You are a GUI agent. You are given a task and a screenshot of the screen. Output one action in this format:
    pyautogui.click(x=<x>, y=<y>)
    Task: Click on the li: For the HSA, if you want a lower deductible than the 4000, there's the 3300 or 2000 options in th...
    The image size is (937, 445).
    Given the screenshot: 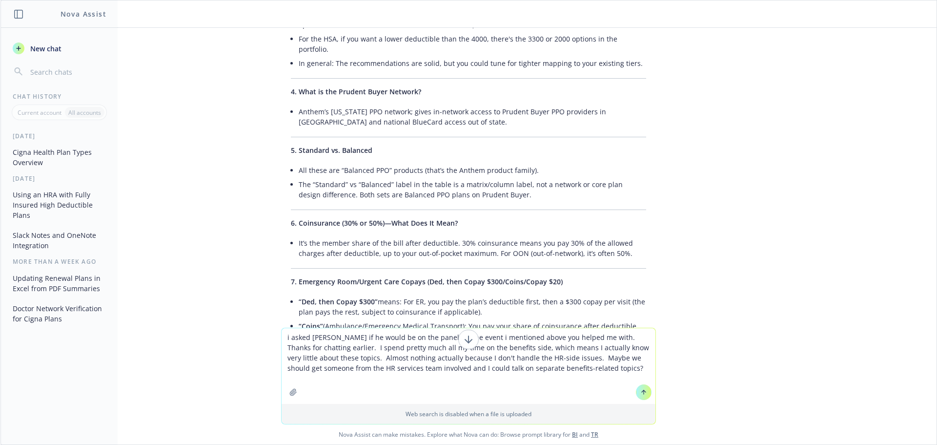 What is the action you would take?
    pyautogui.click(x=473, y=44)
    